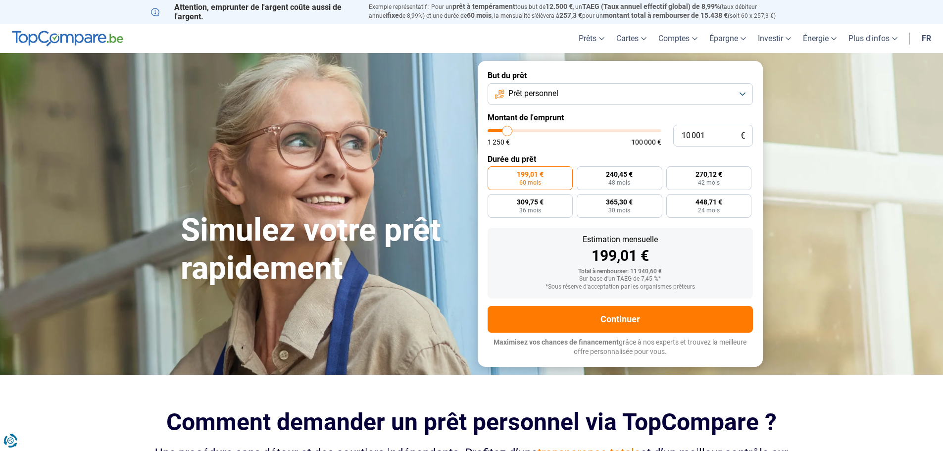  What do you see at coordinates (556, 342) in the screenshot?
I see `span: Maximisez vos chances de financement` at bounding box center [556, 342].